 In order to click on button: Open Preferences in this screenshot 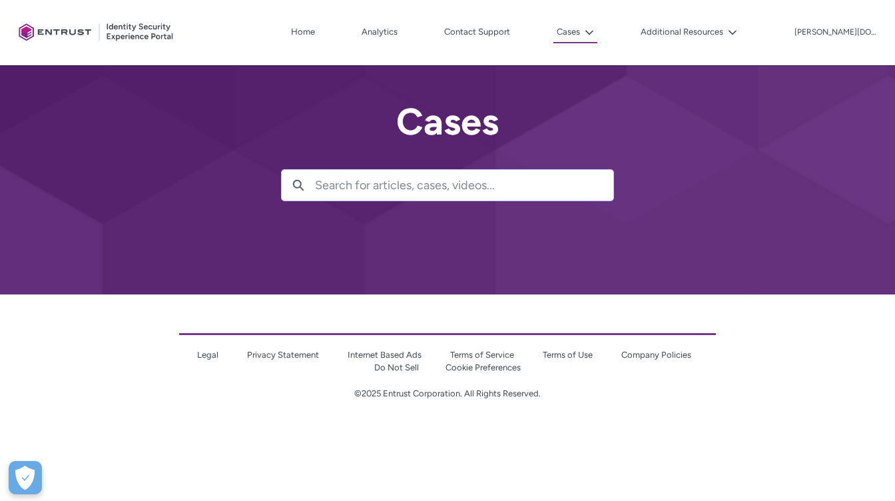, I will do `click(25, 477)`.